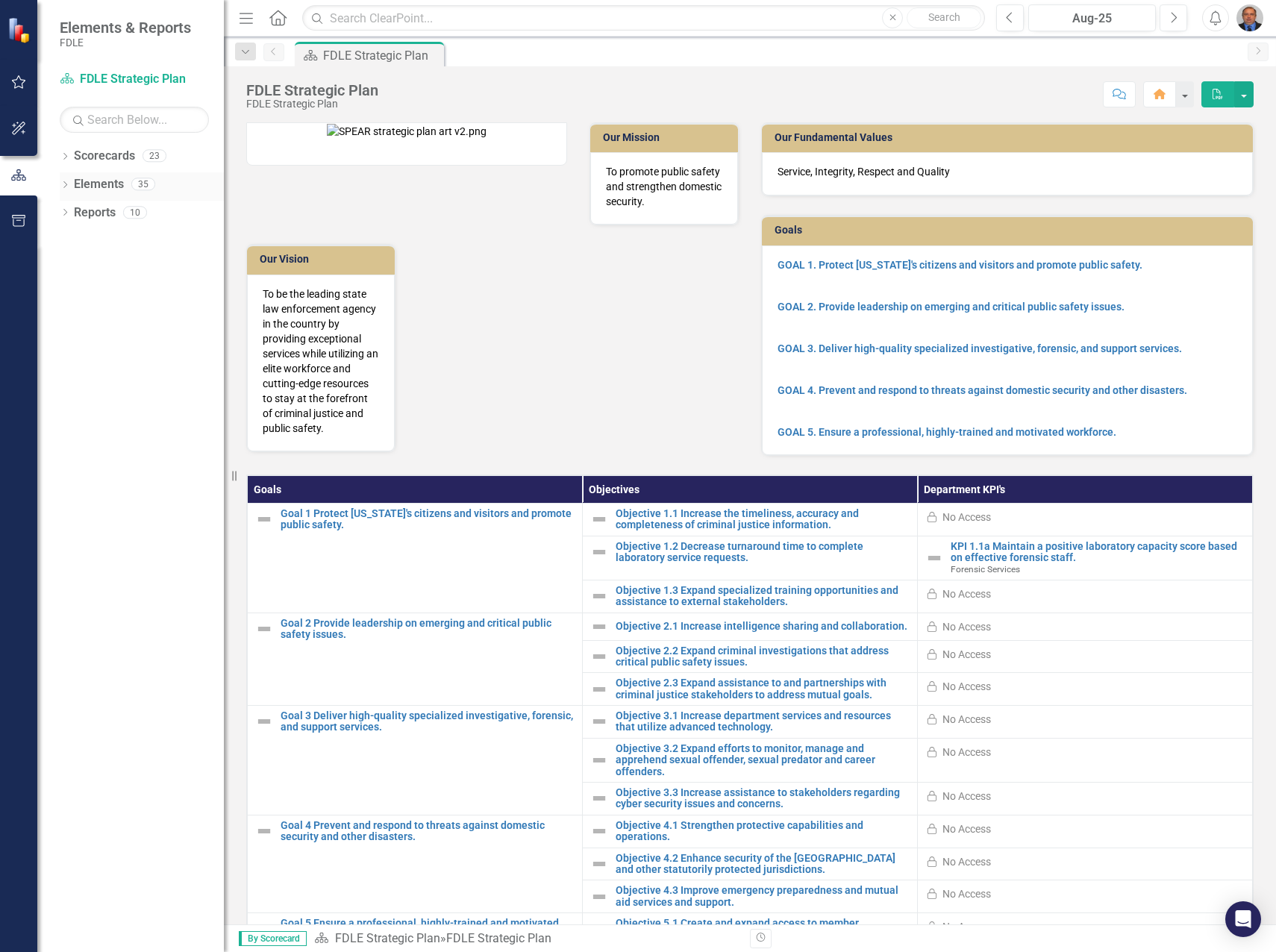 This screenshot has height=952, width=1276. What do you see at coordinates (105, 156) in the screenshot?
I see `a: Scorecards` at bounding box center [105, 156].